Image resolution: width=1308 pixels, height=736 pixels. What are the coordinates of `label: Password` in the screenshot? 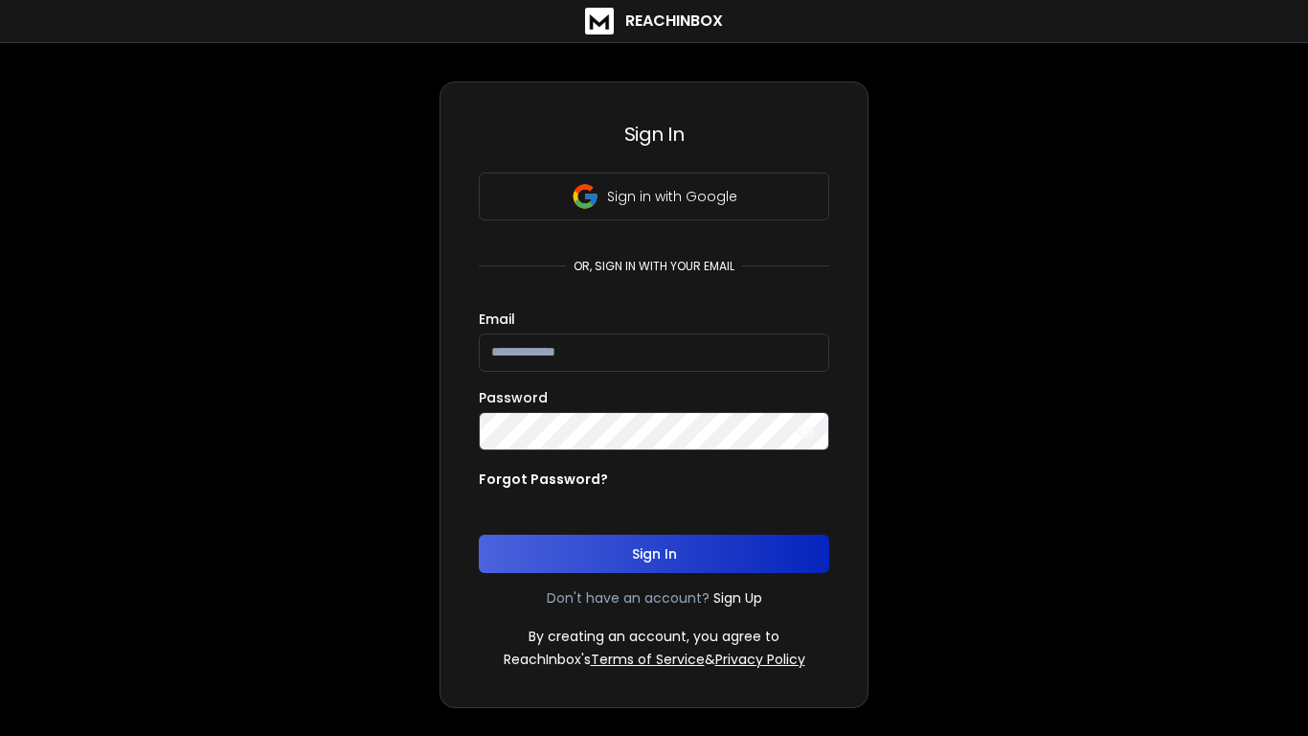 It's located at (513, 397).